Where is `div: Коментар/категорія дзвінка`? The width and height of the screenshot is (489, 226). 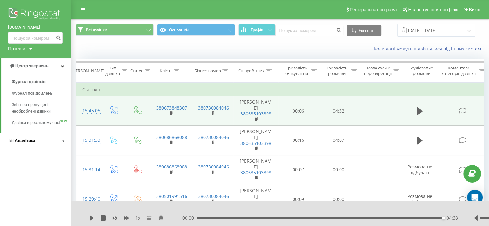
div: Коментар/категорія дзвінка is located at coordinates (459, 71).